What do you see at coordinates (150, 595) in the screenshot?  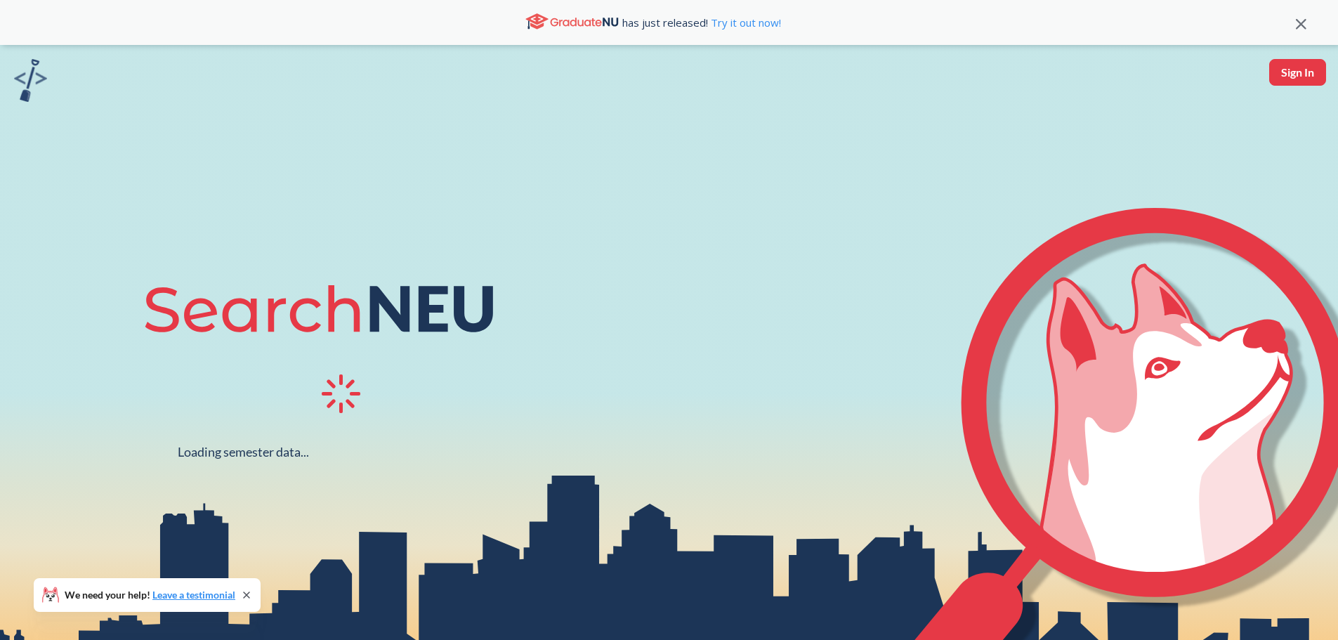 I see `span: We need your help!` at bounding box center [150, 595].